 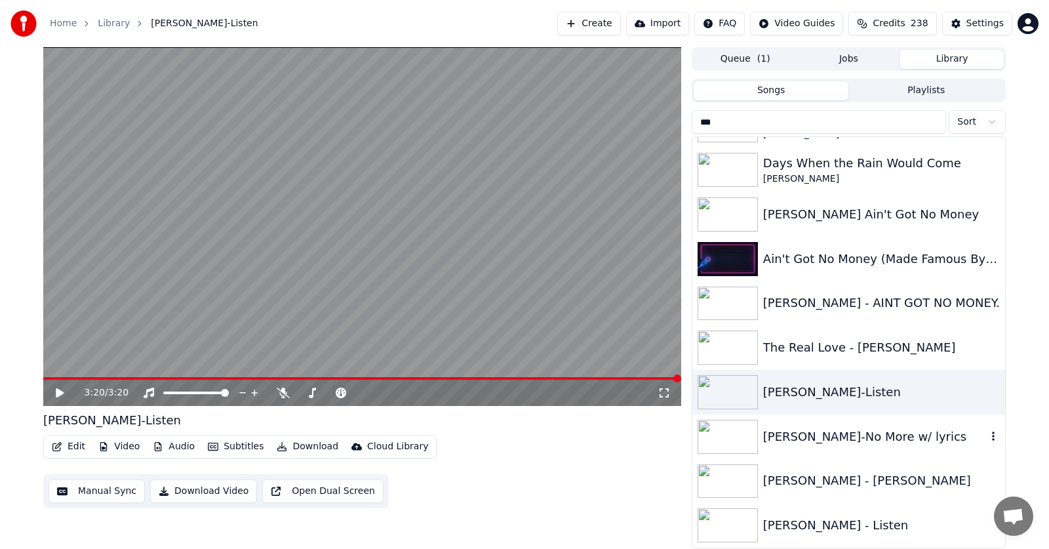 What do you see at coordinates (203, 491) in the screenshot?
I see `button: Download Video` at bounding box center [203, 491].